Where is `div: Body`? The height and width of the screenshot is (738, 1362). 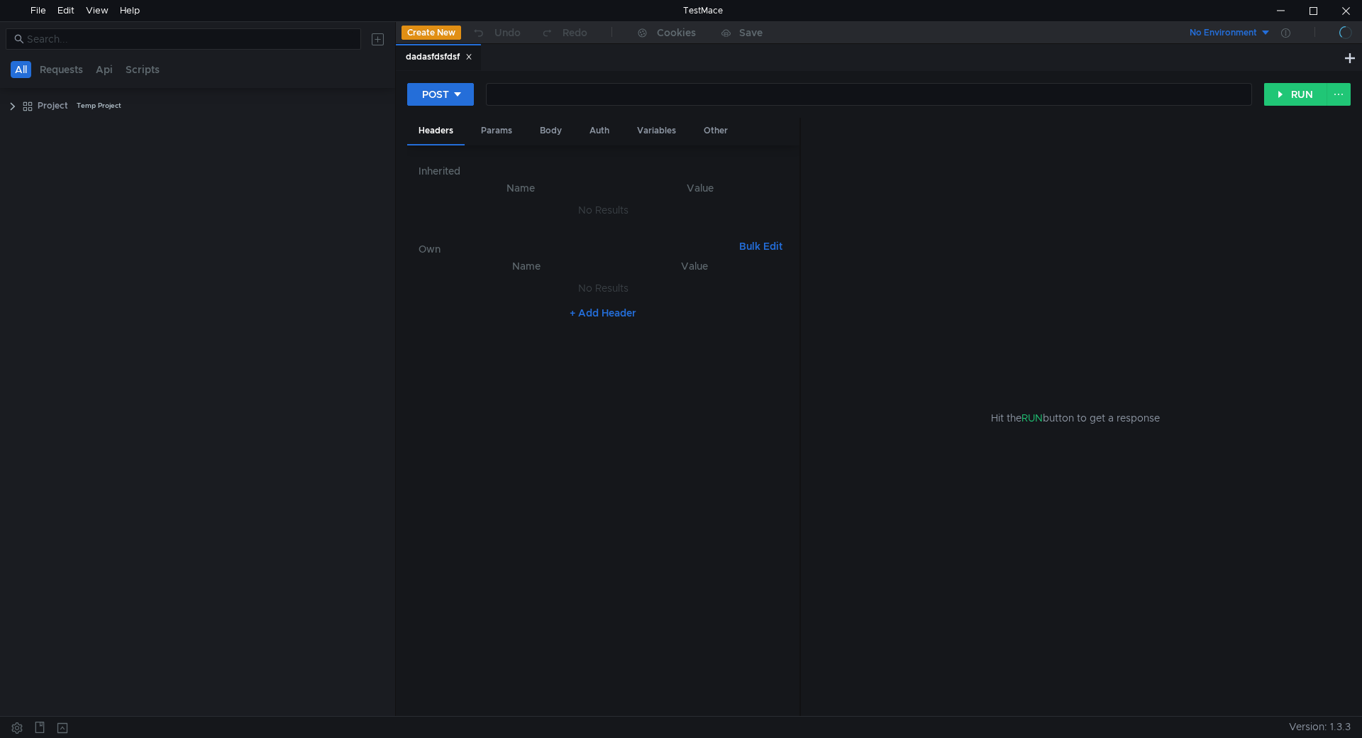 div: Body is located at coordinates (551, 131).